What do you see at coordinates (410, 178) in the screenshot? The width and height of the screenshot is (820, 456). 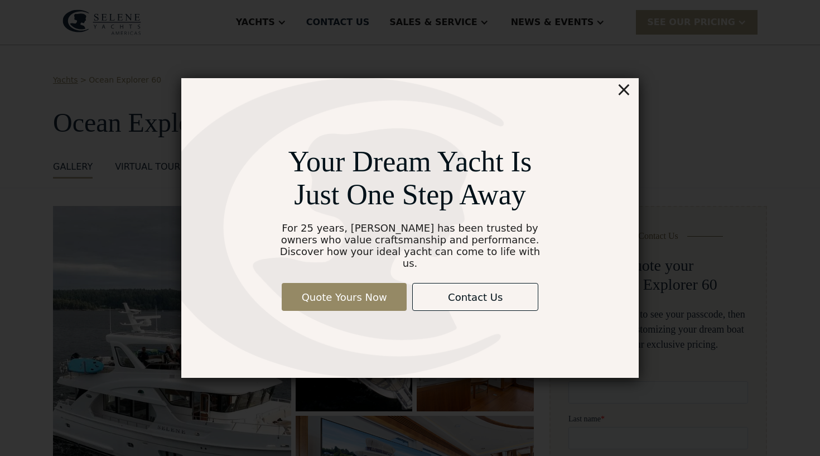 I see `div: Your Dream Yacht Is Just One Step Away` at bounding box center [410, 178].